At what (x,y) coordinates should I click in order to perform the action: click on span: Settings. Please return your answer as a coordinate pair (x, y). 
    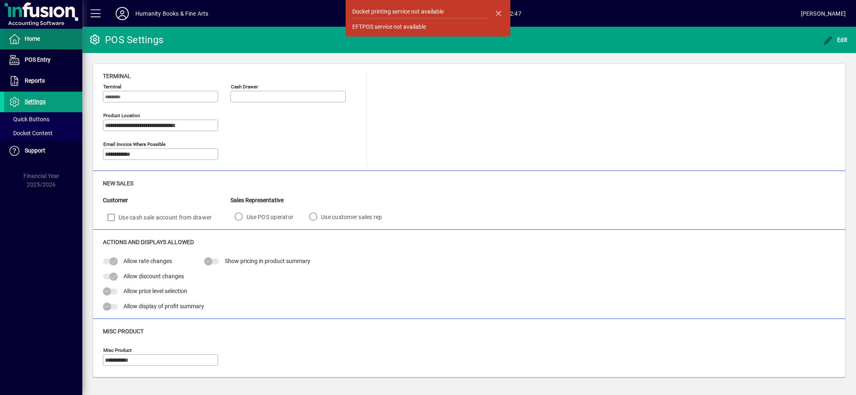
    Looking at the image, I should click on (35, 102).